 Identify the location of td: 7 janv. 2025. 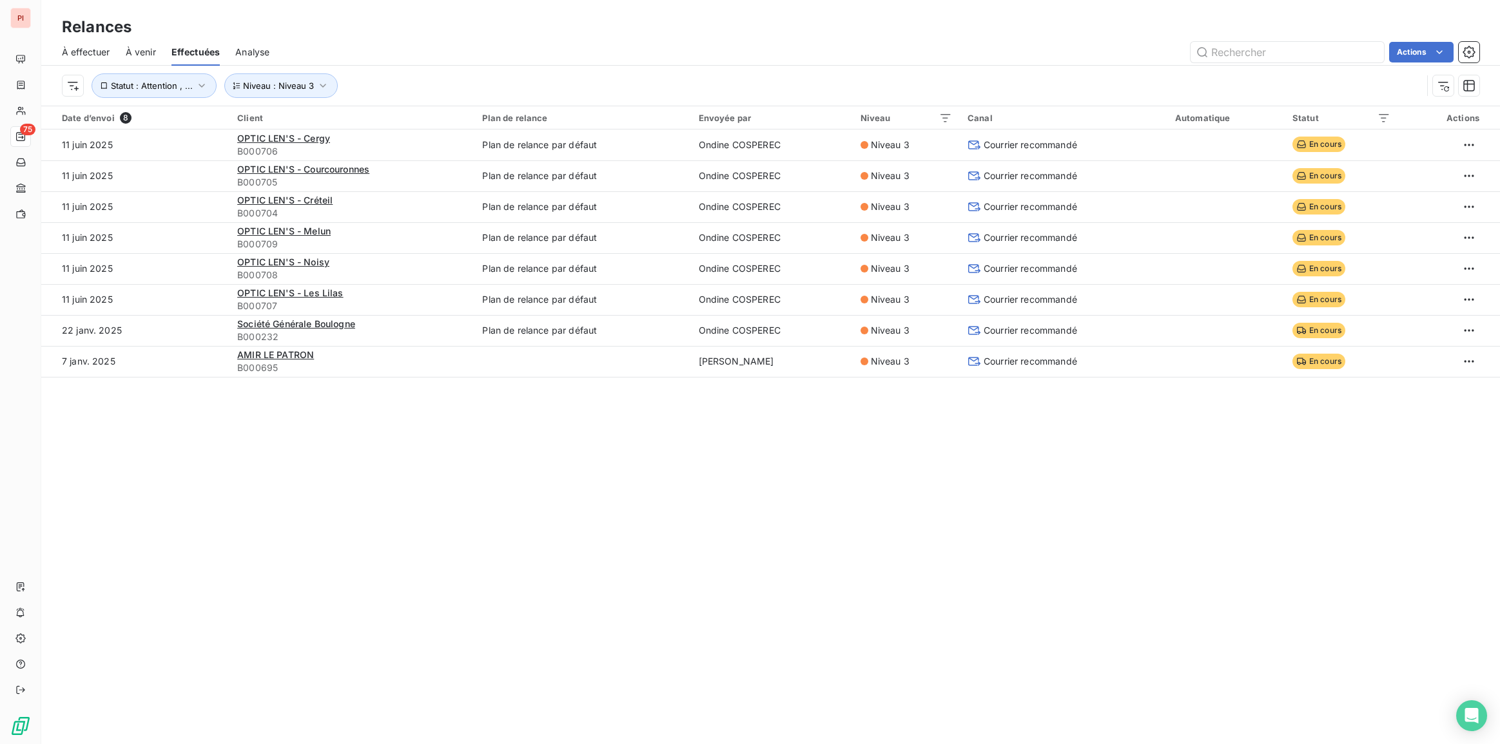
(135, 362).